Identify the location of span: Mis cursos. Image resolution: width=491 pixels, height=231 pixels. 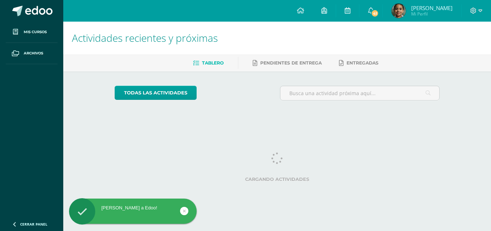
(35, 32).